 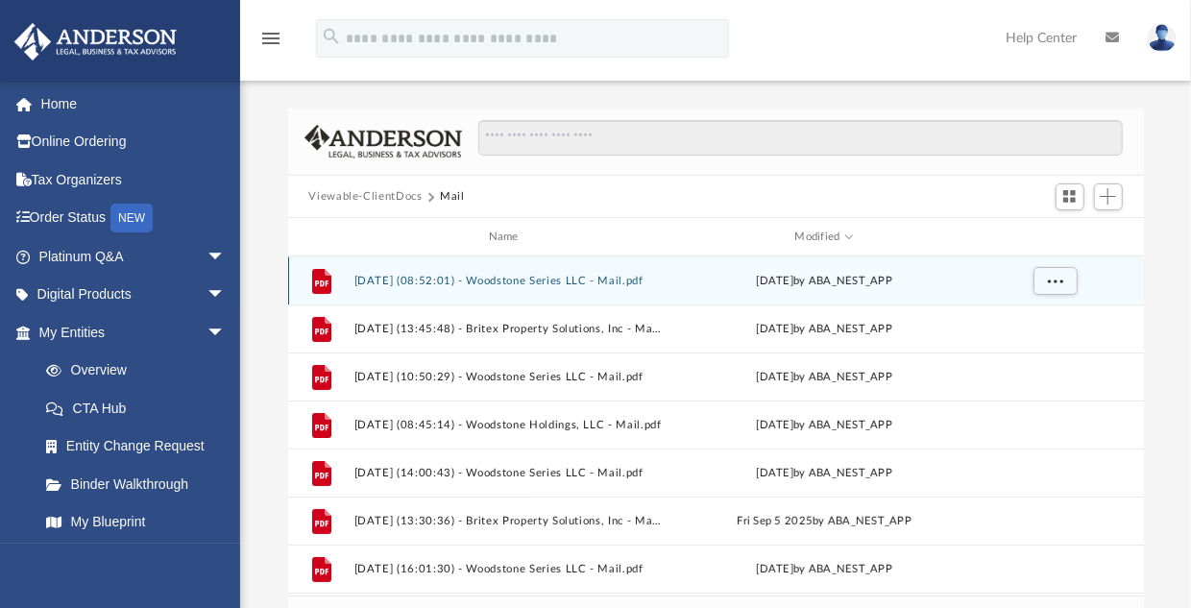 I want to click on div: Fri Sep 5 2025 by ABA_NEST_APP, so click(x=823, y=521).